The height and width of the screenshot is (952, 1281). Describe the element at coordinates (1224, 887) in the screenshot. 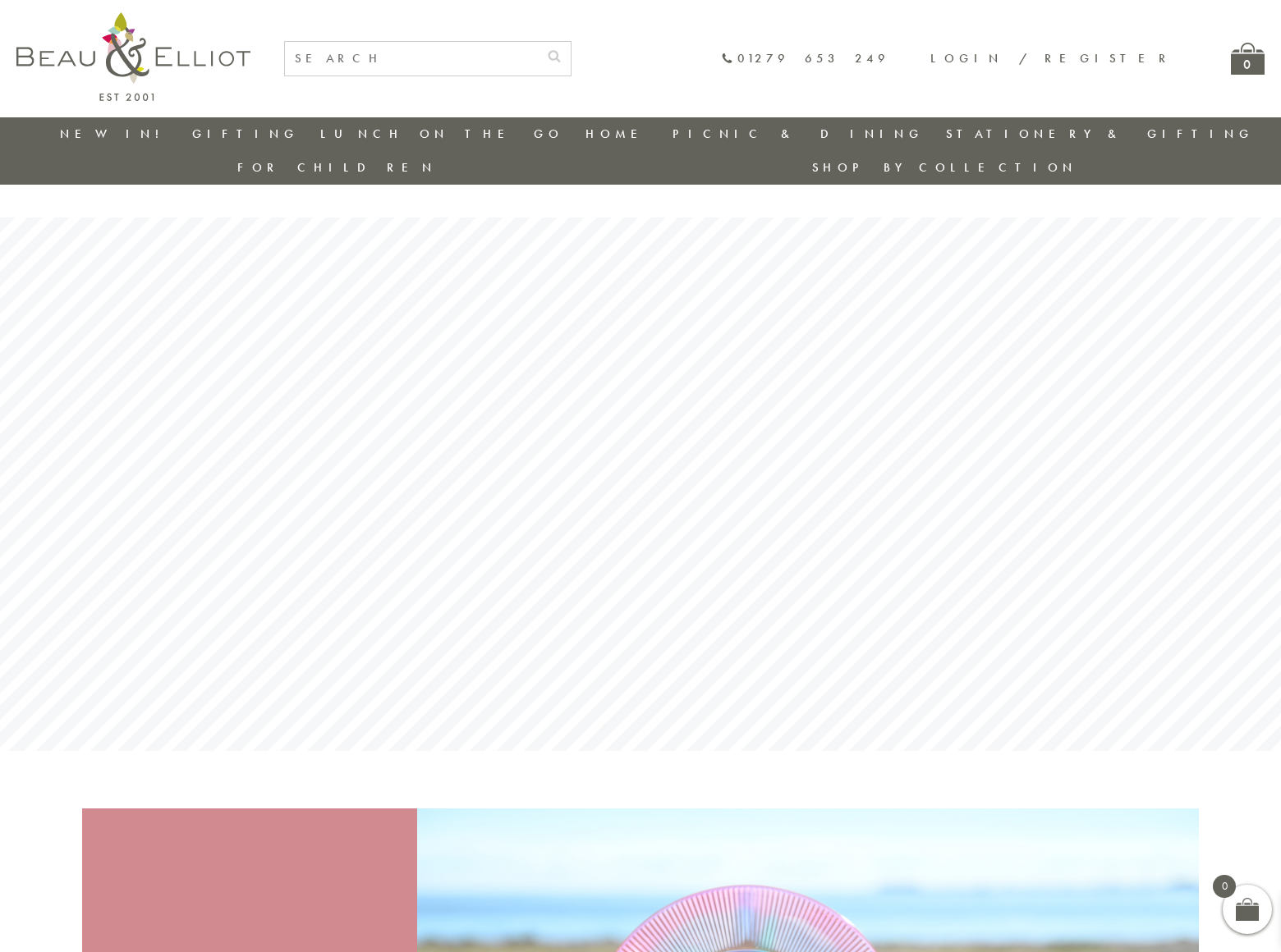

I see `span: 0` at that location.